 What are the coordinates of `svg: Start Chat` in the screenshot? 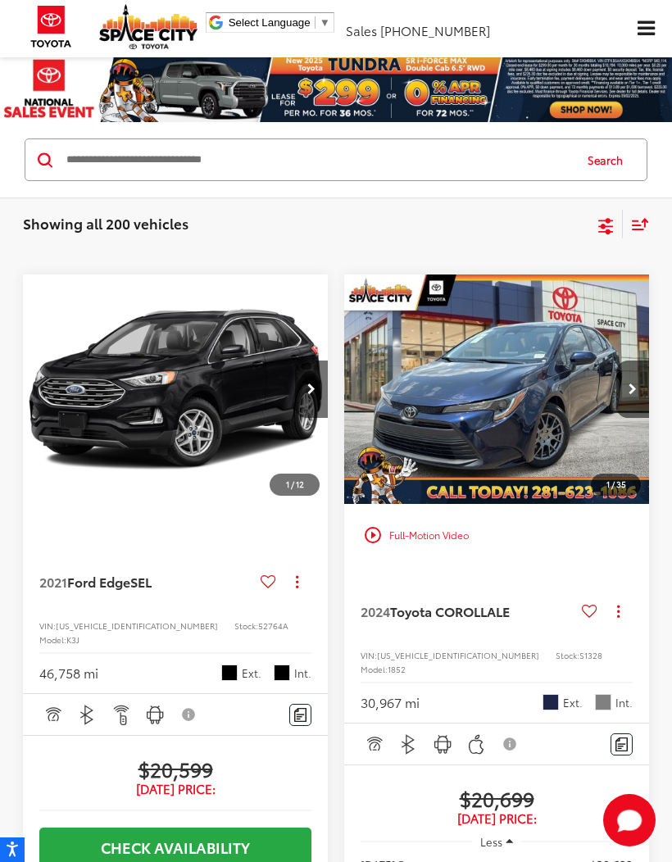 It's located at (629, 820).